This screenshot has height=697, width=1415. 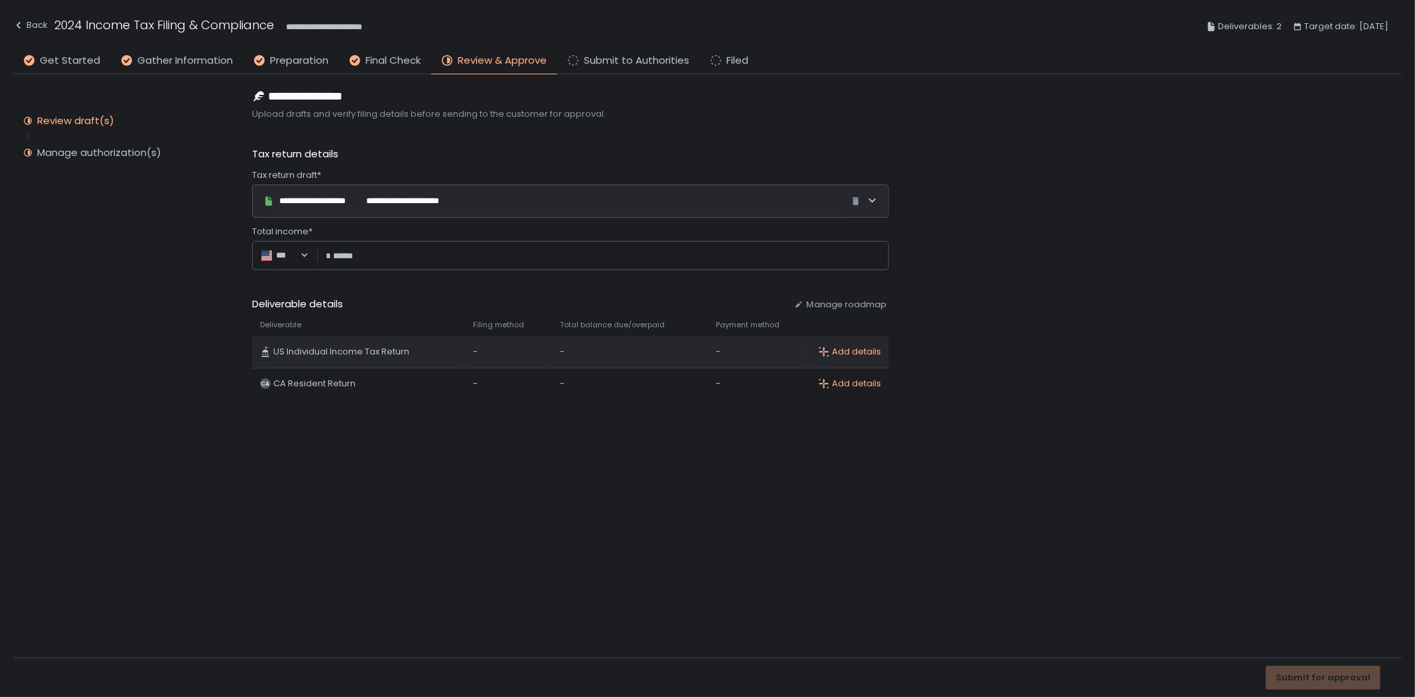 I want to click on span: Submit to Authorities, so click(x=636, y=60).